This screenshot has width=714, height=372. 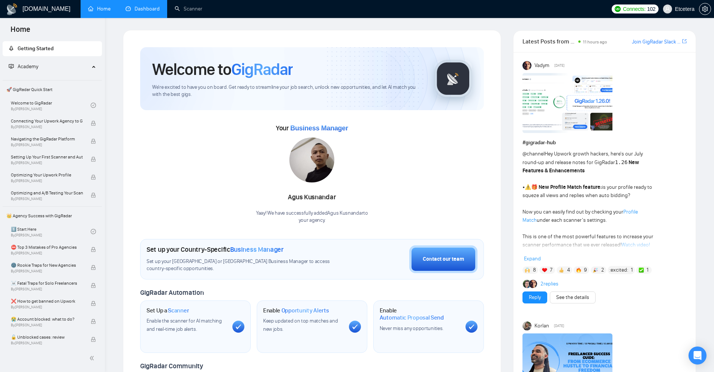 What do you see at coordinates (621, 162) in the screenshot?
I see `code: 1.26` at bounding box center [621, 162].